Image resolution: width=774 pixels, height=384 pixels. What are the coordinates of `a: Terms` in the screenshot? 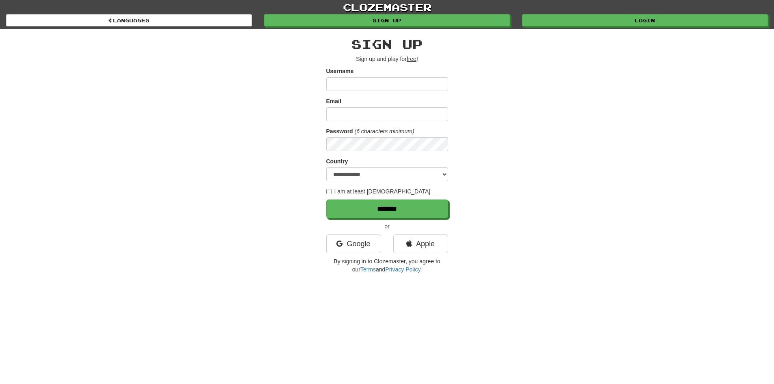 It's located at (368, 269).